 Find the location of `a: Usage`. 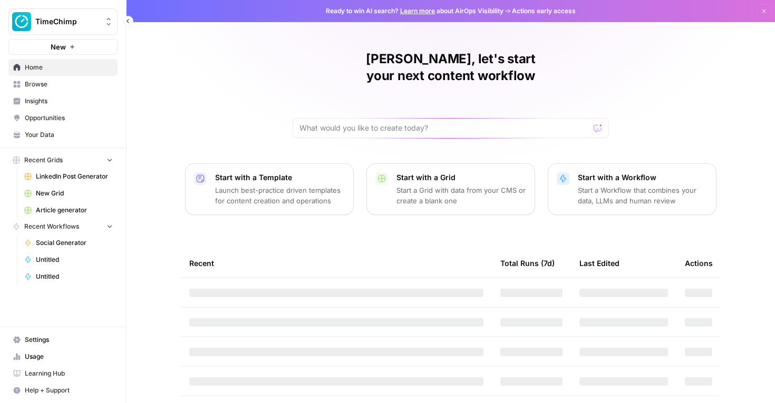

a: Usage is located at coordinates (63, 357).